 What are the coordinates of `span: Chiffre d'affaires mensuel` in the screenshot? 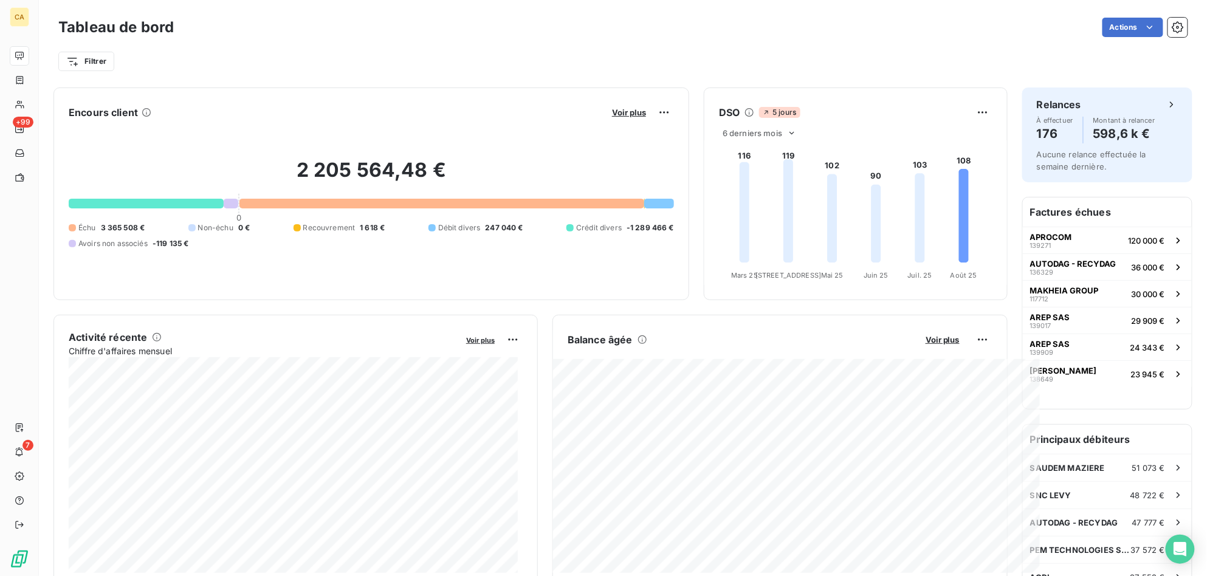 It's located at (263, 351).